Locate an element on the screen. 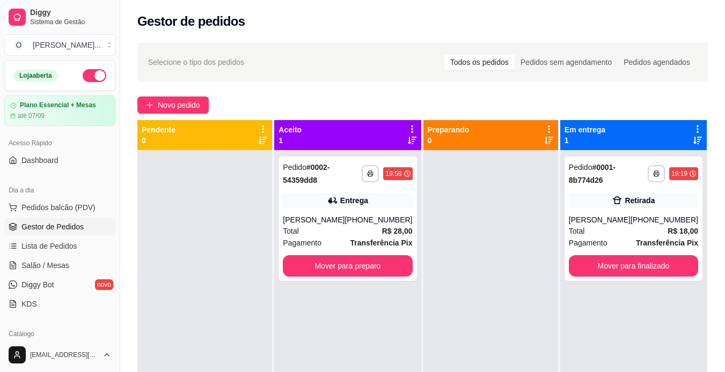 Image resolution: width=725 pixels, height=372 pixels. strong: # 0001-8b774d26 is located at coordinates (592, 174).